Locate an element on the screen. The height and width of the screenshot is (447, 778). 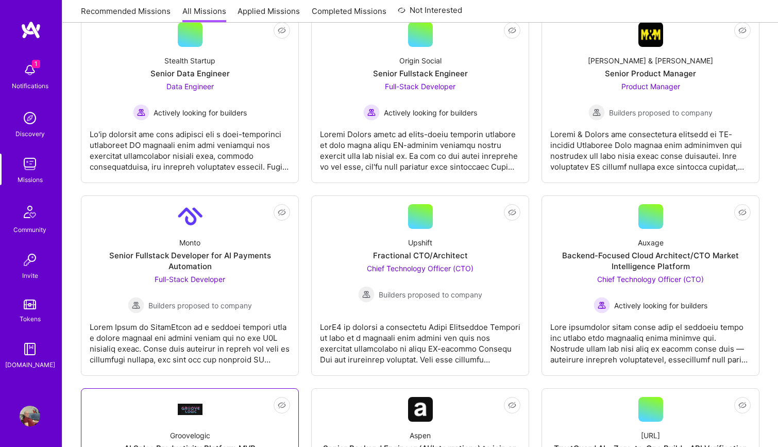
div: Missions is located at coordinates (30, 179).